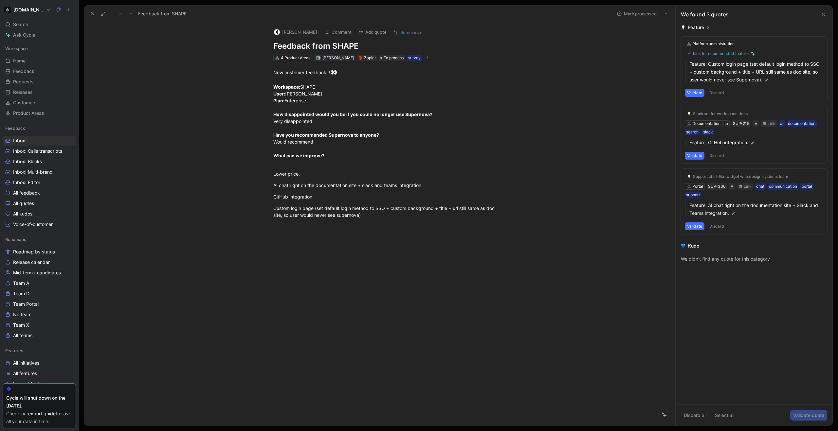 Image resolution: width=838 pixels, height=431 pixels. What do you see at coordinates (39, 61) in the screenshot?
I see `a: Home` at bounding box center [39, 61].